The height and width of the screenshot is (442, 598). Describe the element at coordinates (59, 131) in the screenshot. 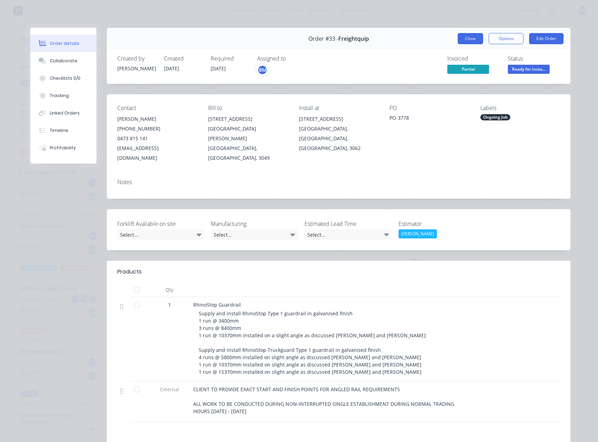

I see `div: Timeline` at that location.